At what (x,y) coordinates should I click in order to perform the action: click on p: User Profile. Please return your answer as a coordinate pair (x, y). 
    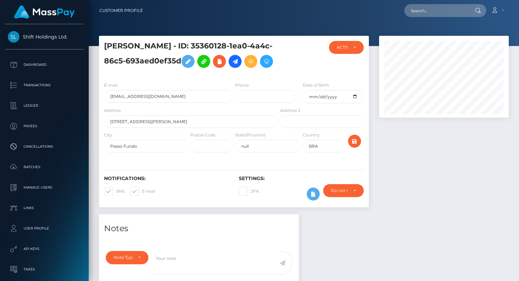
    Looking at the image, I should click on (44, 229).